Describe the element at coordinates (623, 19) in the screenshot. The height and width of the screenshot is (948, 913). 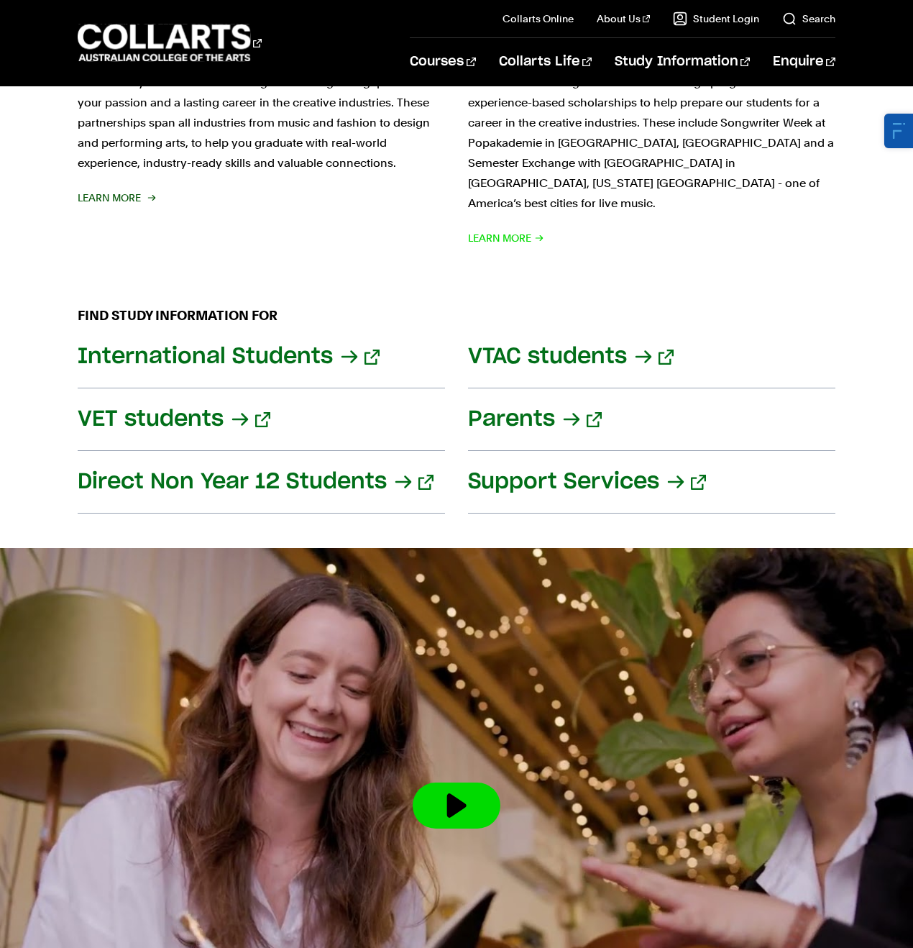
I see `a: About Us` at that location.